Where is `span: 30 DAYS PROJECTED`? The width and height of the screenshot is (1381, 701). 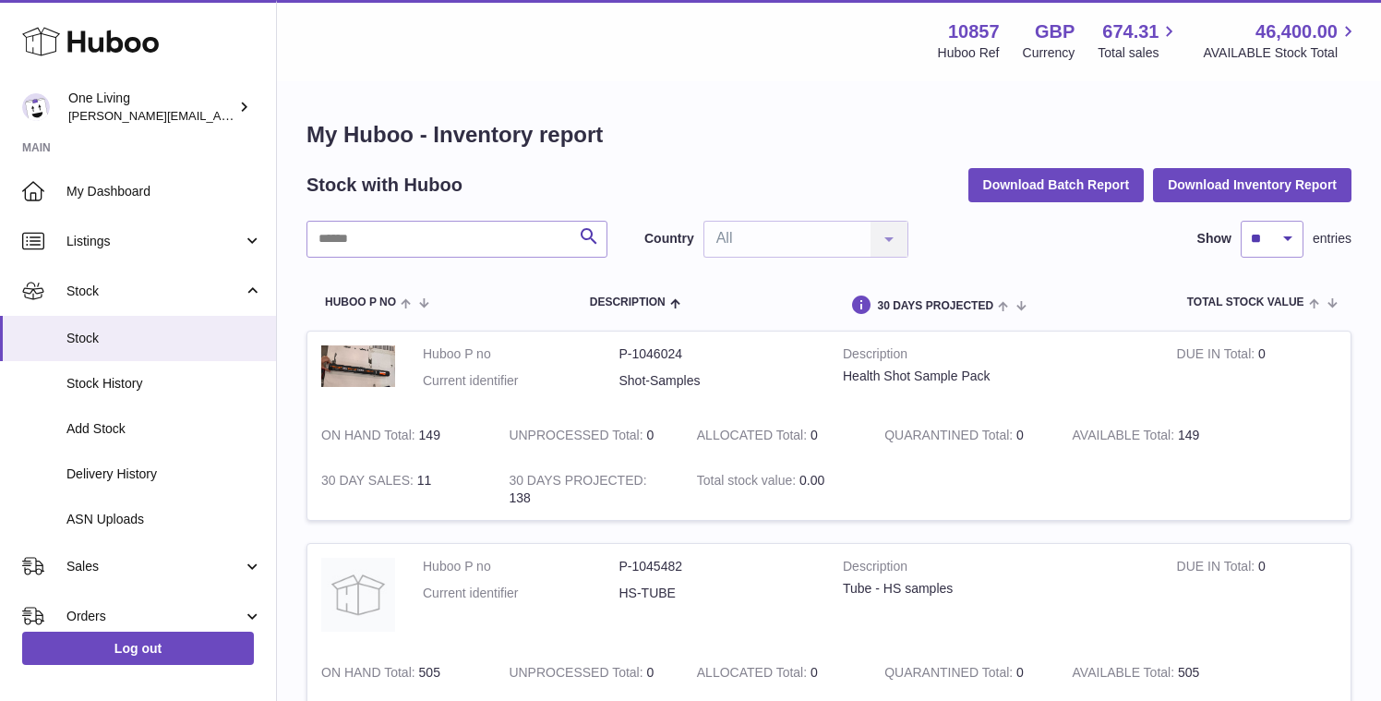 span: 30 DAYS PROJECTED is located at coordinates (935, 306).